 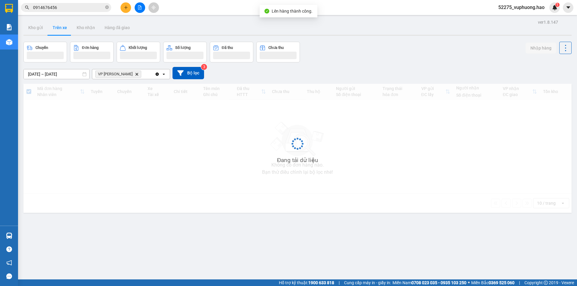 What do you see at coordinates (118, 74) in the screenshot?
I see `span: VP Gành Hào, close by backspace` at bounding box center [118, 74].